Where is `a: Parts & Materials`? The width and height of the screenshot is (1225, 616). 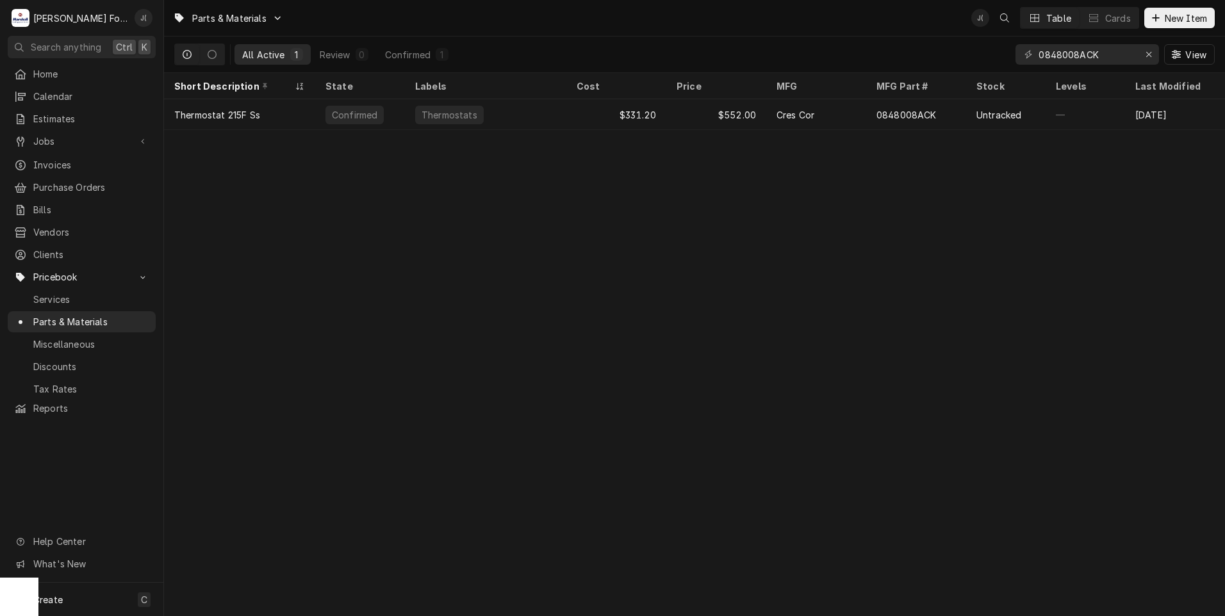
a: Parts & Materials is located at coordinates (81, 322).